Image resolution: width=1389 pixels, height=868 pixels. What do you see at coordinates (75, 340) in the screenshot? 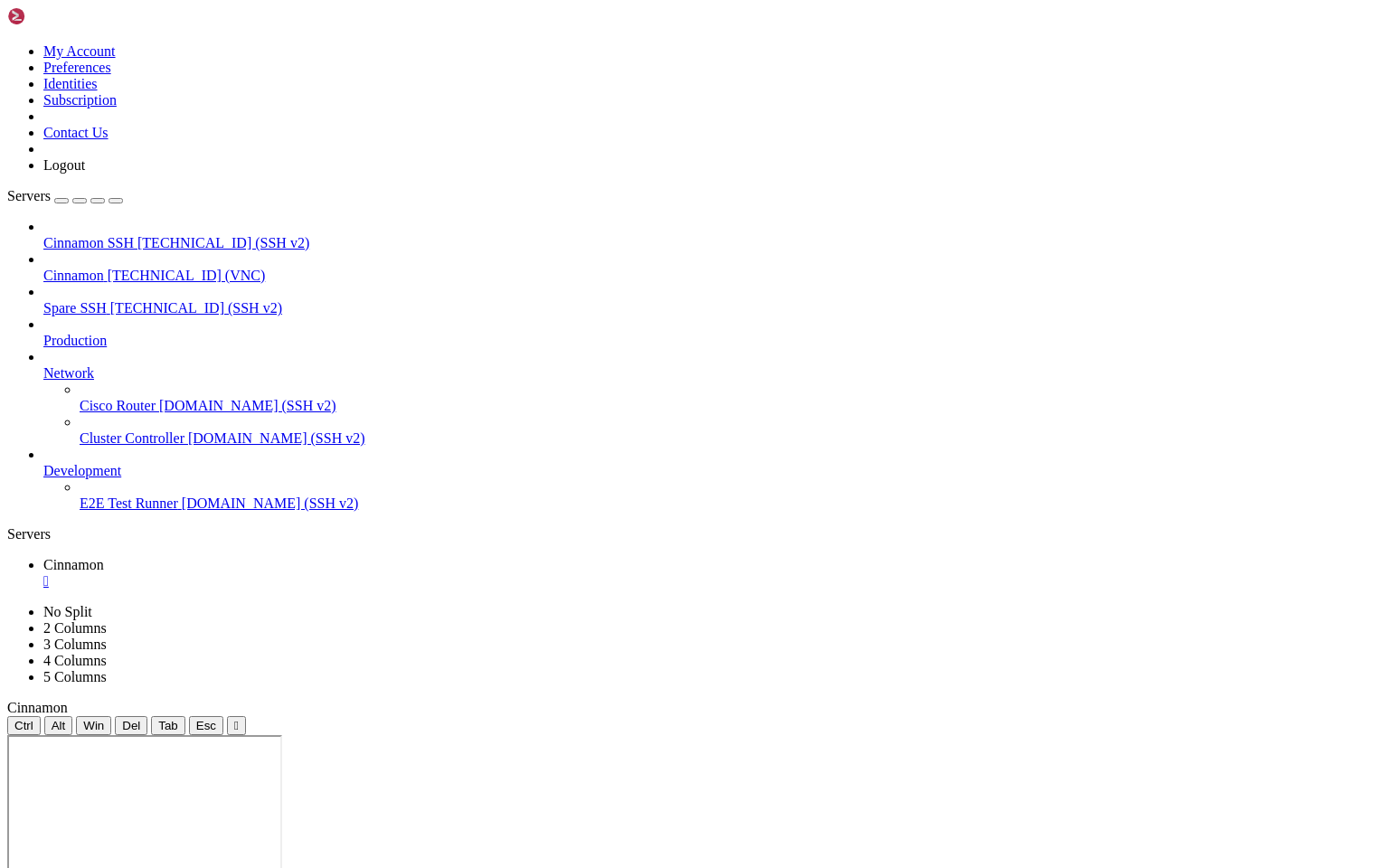
I see `span: Production` at bounding box center [75, 340].